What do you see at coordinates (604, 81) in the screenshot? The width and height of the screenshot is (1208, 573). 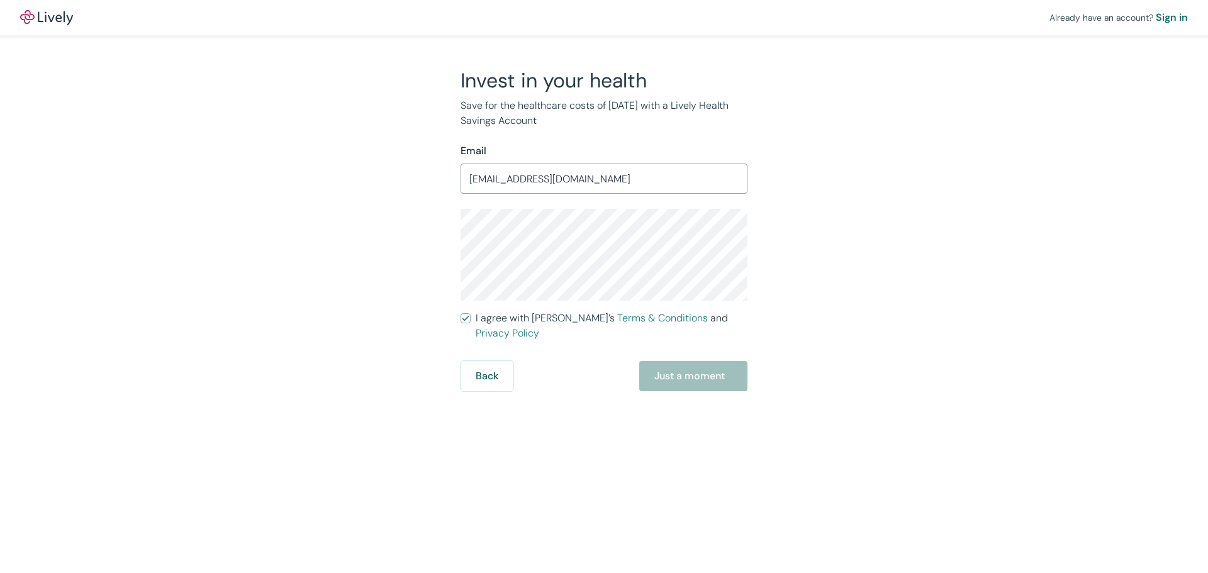 I see `h2: Invest in your health` at bounding box center [604, 81].